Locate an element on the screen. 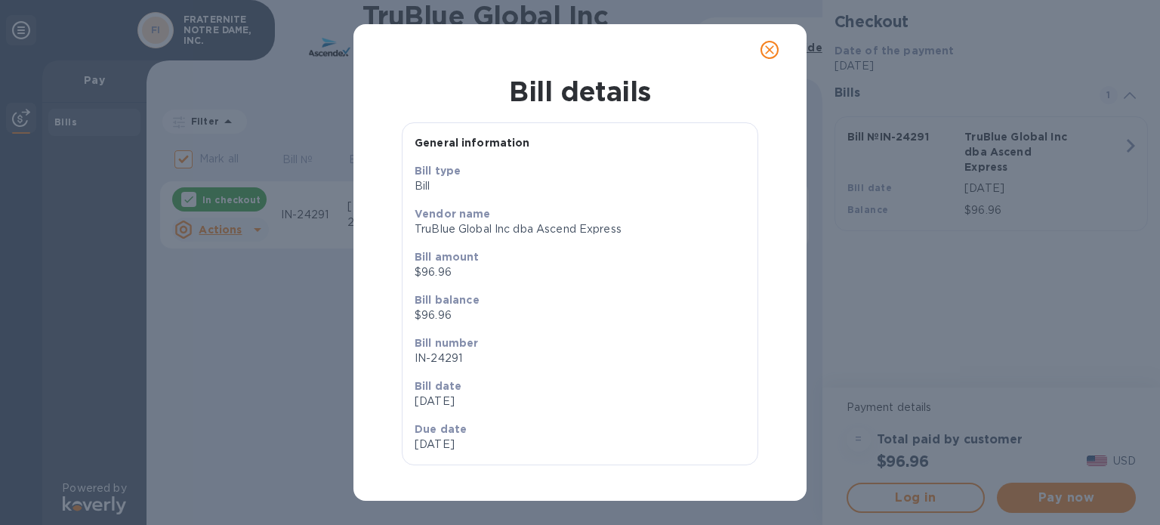 The image size is (1160, 525). b: Due date is located at coordinates (440, 429).